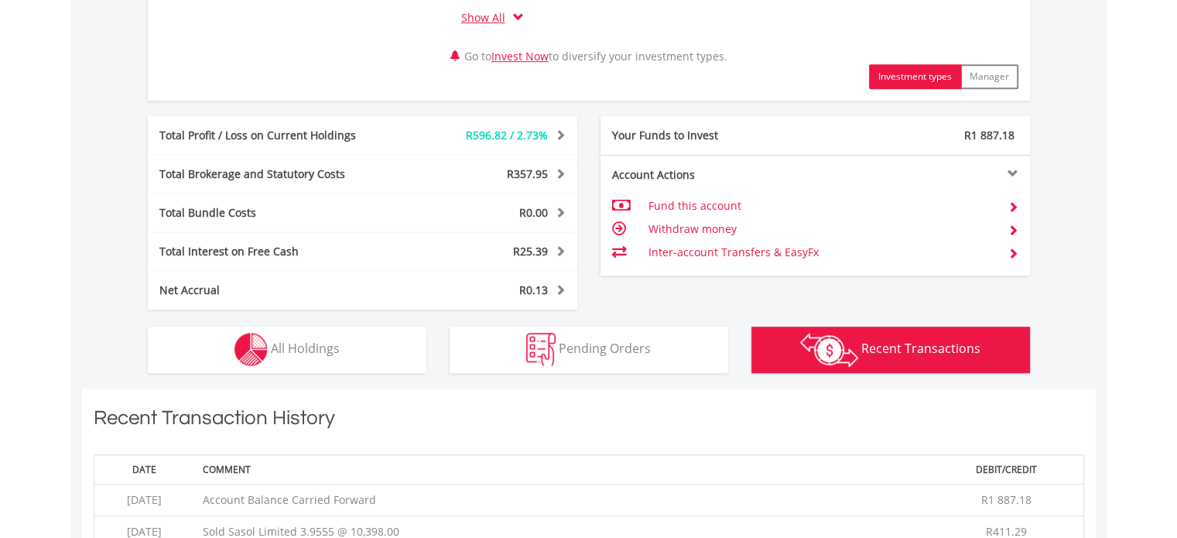 The image size is (1177, 538). What do you see at coordinates (921, 348) in the screenshot?
I see `span: Recent Transactions` at bounding box center [921, 348].